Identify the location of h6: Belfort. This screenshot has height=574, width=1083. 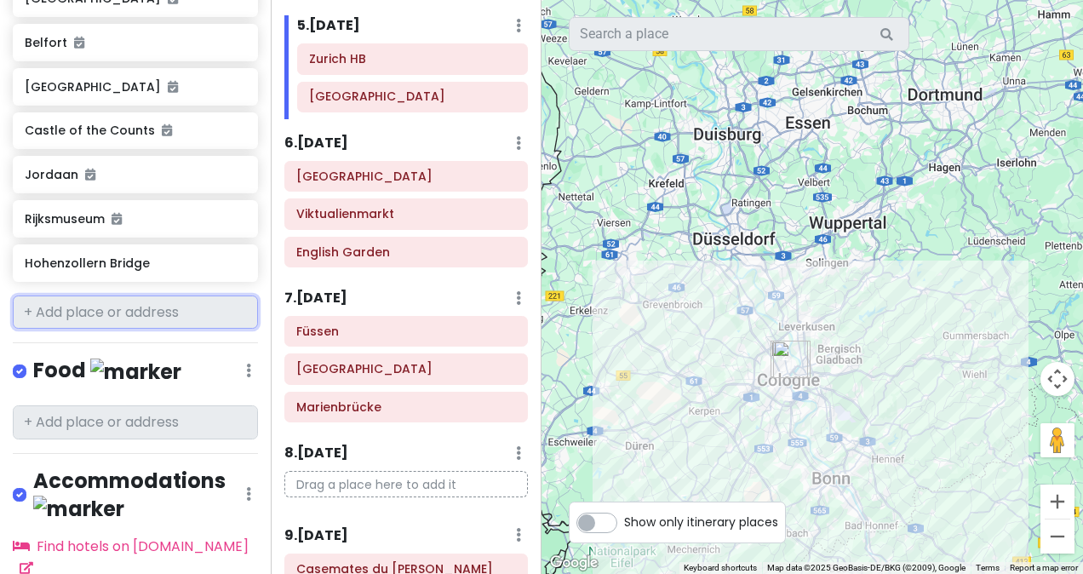
(135, 43).